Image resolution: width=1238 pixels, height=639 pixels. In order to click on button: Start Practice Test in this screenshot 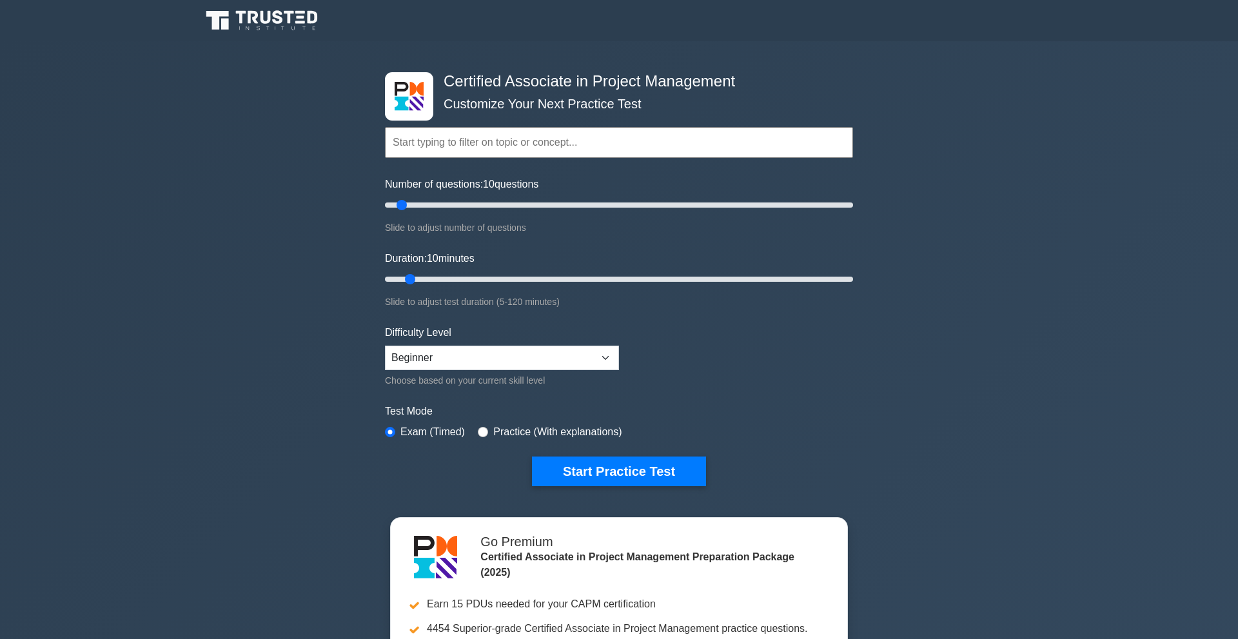, I will do `click(619, 471)`.